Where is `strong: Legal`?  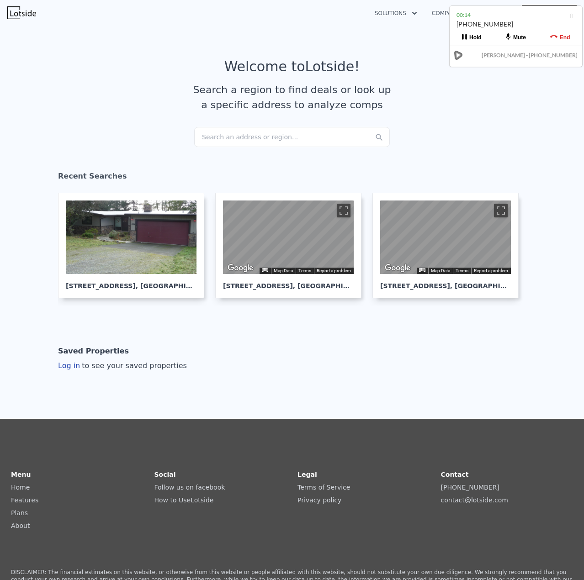 strong: Legal is located at coordinates (307, 475).